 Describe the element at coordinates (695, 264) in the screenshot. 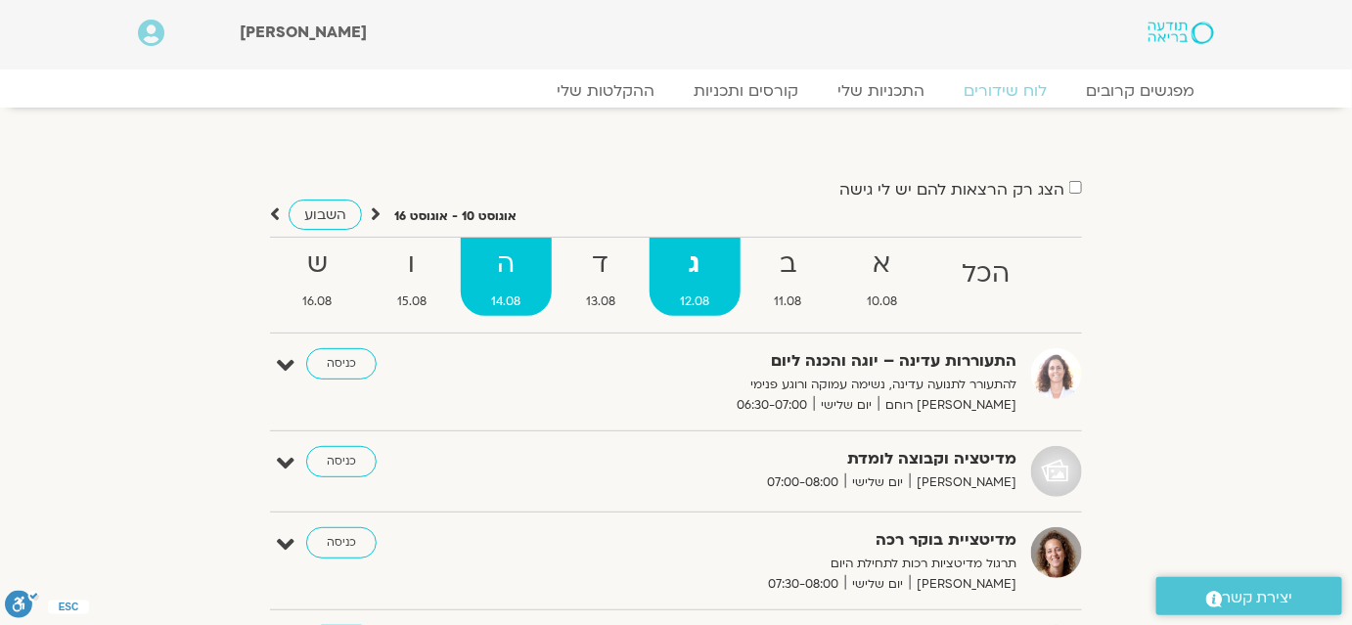

I see `strong: ג` at that location.